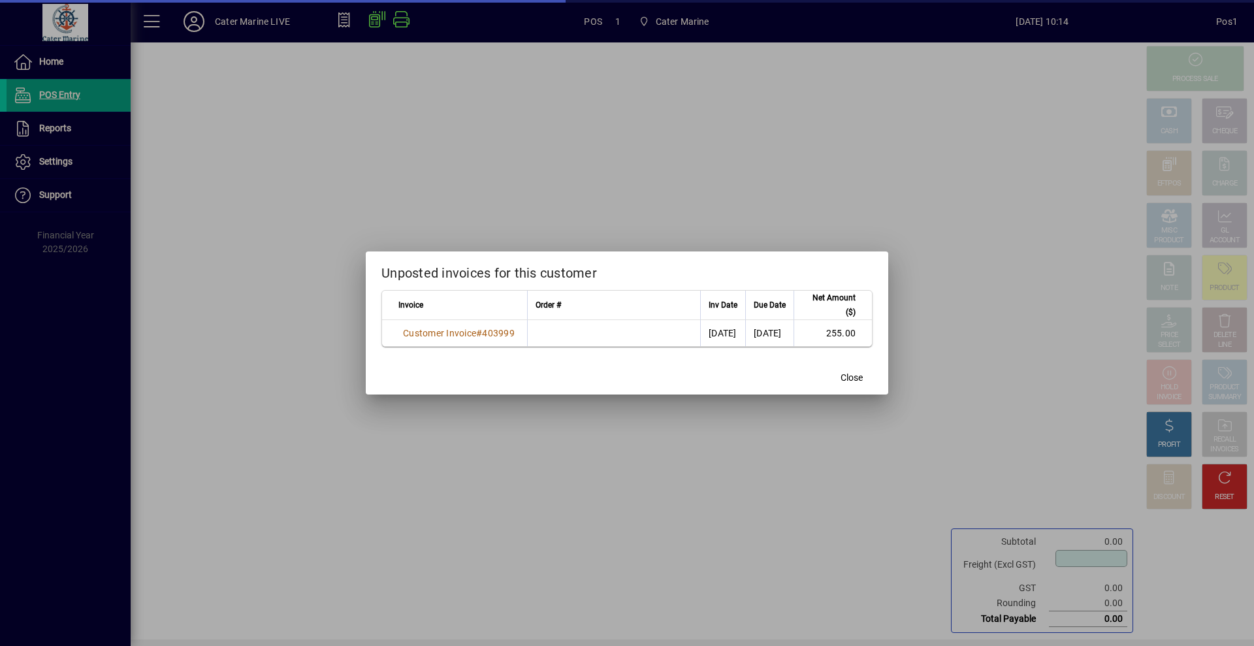 This screenshot has height=646, width=1254. I want to click on span: Inv Date, so click(723, 305).